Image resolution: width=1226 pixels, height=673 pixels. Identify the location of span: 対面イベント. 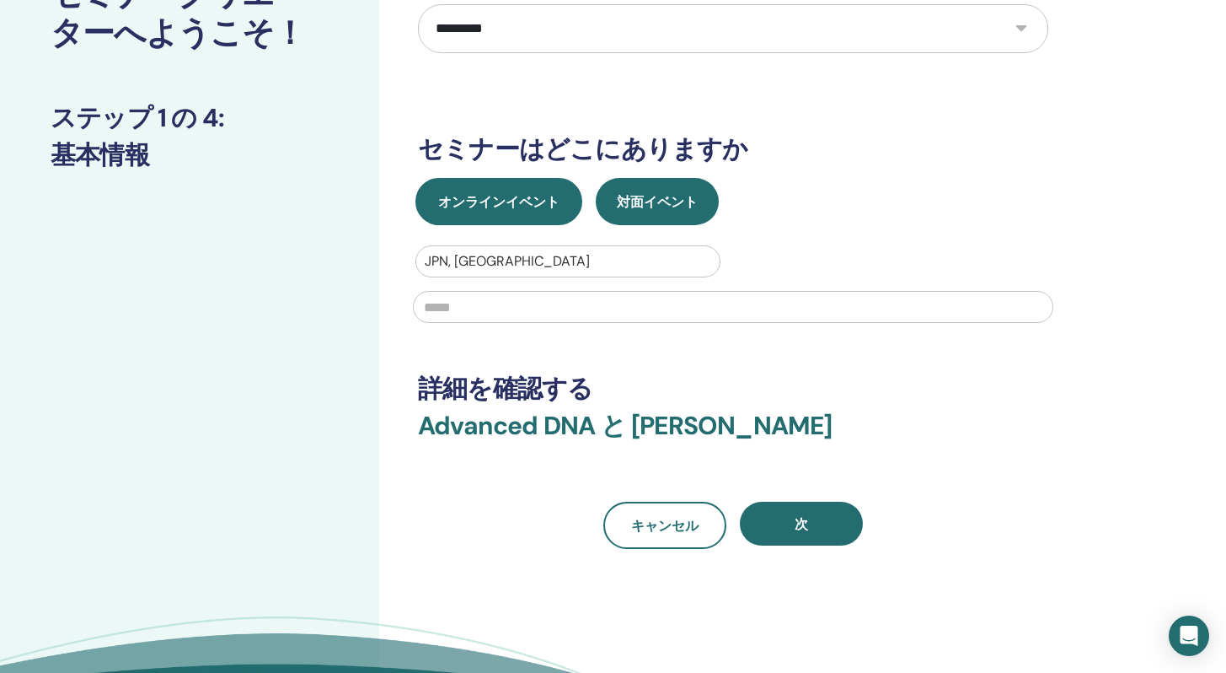
(657, 201).